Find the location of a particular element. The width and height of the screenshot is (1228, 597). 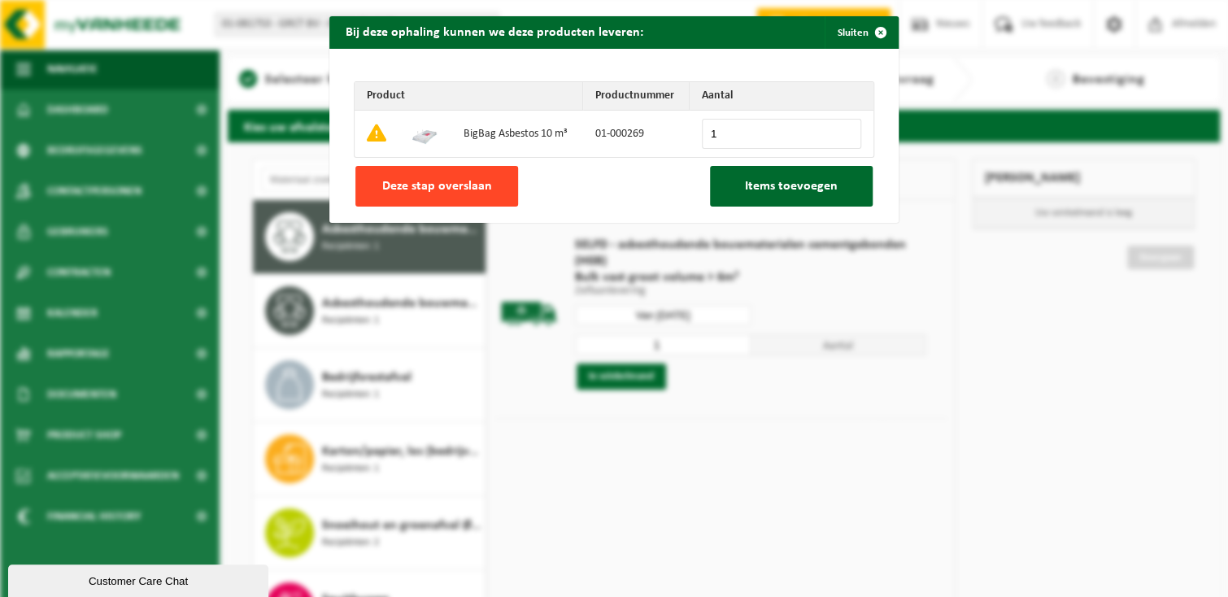

th: Aantal is located at coordinates (781, 96).